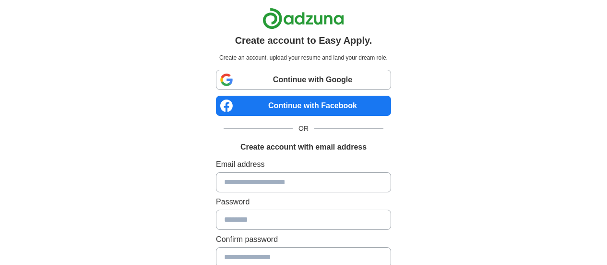 Image resolution: width=607 pixels, height=265 pixels. I want to click on label: Password, so click(303, 202).